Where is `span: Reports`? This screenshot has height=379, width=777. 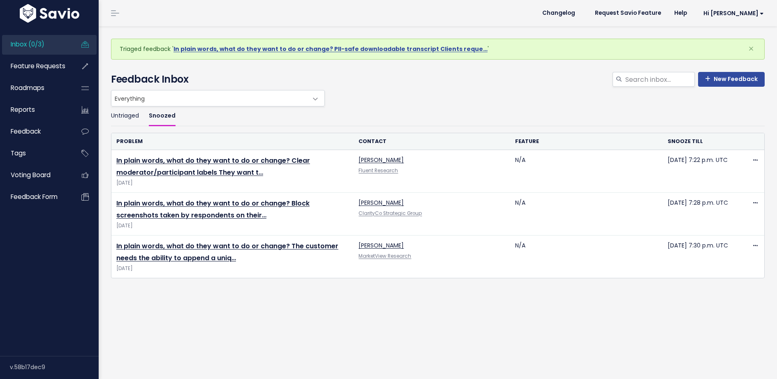
span: Reports is located at coordinates (23, 109).